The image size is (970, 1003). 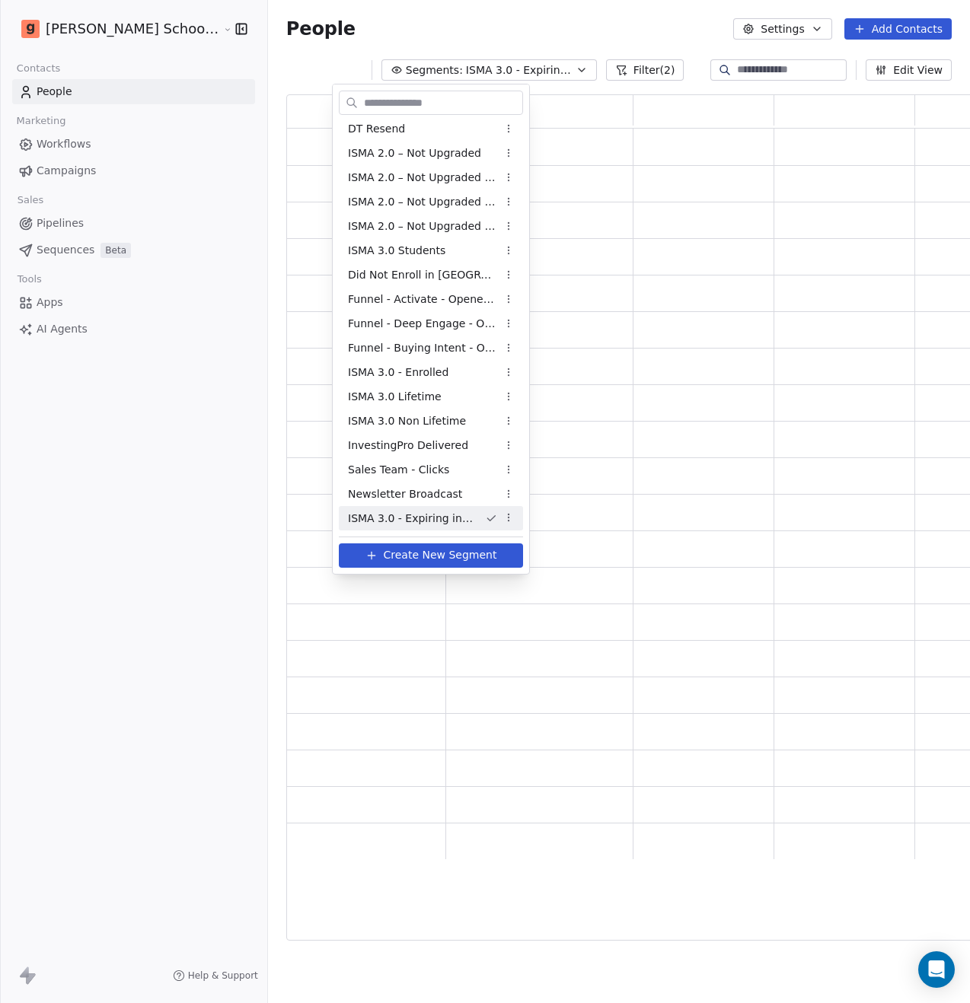 What do you see at coordinates (398, 372) in the screenshot?
I see `span: ISMA 3.0 - Enrolled` at bounding box center [398, 372].